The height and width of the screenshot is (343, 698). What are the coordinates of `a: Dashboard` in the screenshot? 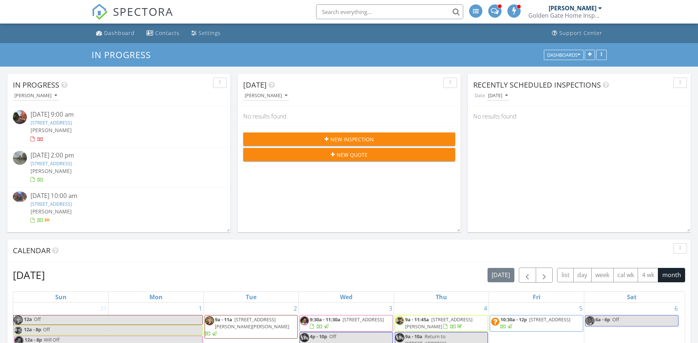 It's located at (115, 33).